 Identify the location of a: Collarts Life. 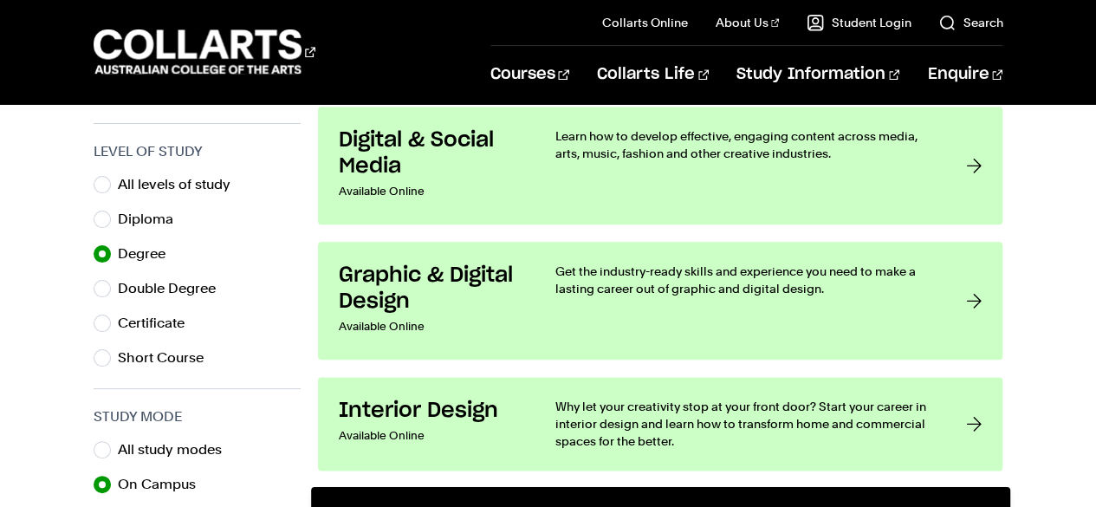
(652, 75).